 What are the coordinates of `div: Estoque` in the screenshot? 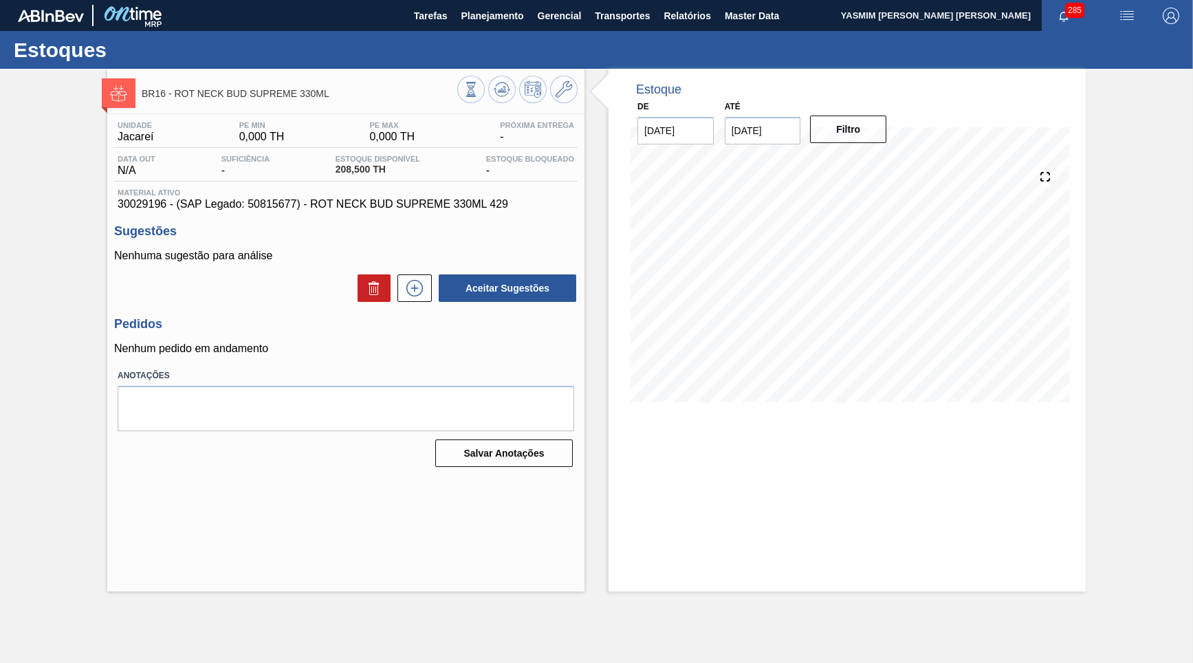 It's located at (659, 89).